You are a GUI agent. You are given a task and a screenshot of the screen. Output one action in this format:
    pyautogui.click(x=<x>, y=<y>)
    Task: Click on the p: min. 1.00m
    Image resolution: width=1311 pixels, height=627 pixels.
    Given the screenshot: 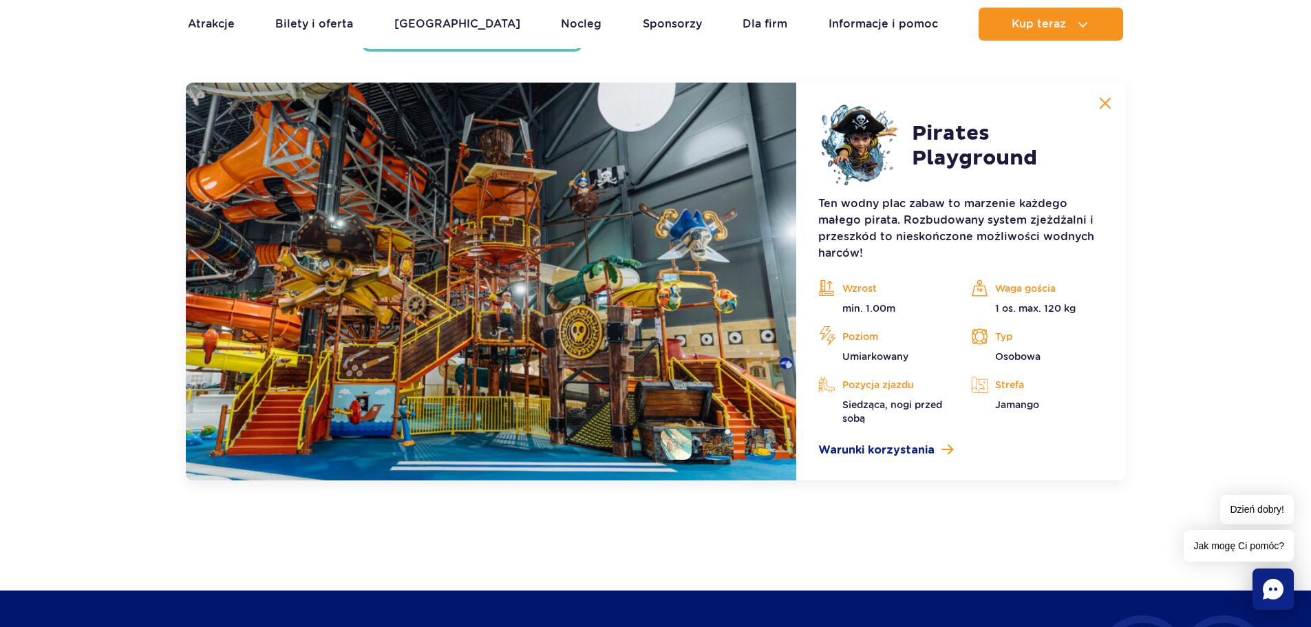 What is the action you would take?
    pyautogui.click(x=884, y=308)
    